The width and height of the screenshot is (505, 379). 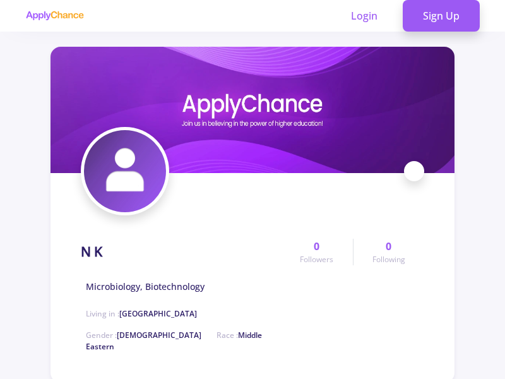 I want to click on h1: N K, so click(x=91, y=251).